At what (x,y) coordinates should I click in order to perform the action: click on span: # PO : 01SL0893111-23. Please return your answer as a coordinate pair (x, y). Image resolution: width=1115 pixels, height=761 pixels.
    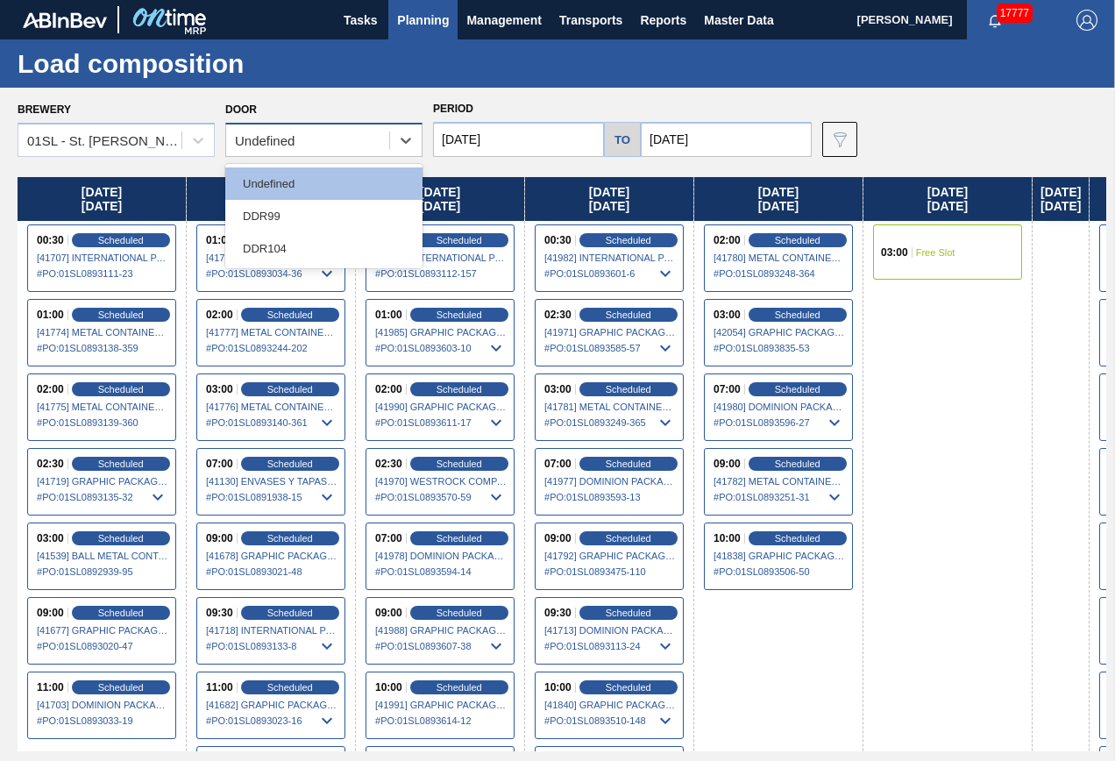
    Looking at the image, I should click on (103, 273).